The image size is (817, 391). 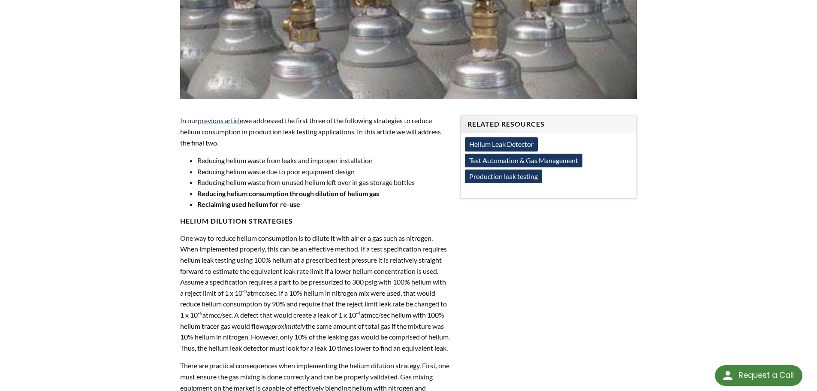 What do you see at coordinates (503, 176) in the screenshot?
I see `a: Production leak testing` at bounding box center [503, 176].